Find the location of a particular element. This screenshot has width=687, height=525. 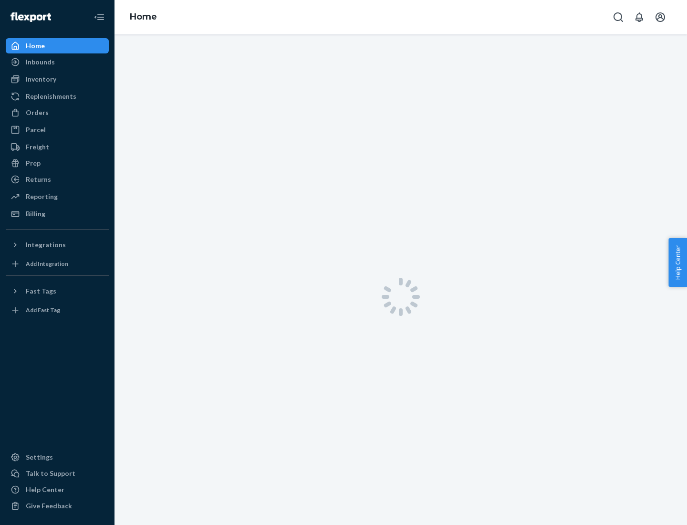

a: Prep is located at coordinates (57, 163).